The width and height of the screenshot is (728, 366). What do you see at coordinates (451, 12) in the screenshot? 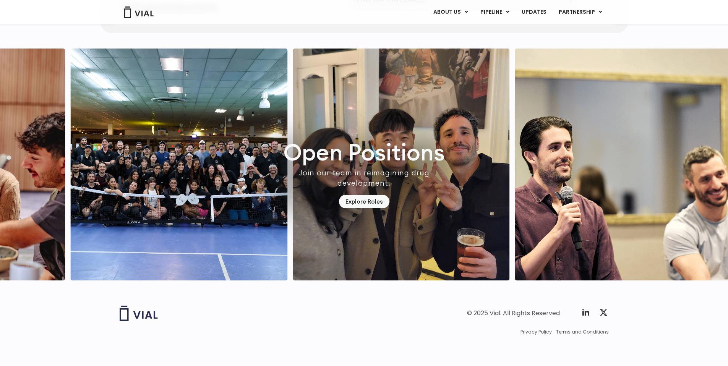
I see `a: ABOUT USMenu Toggle` at bounding box center [451, 12].